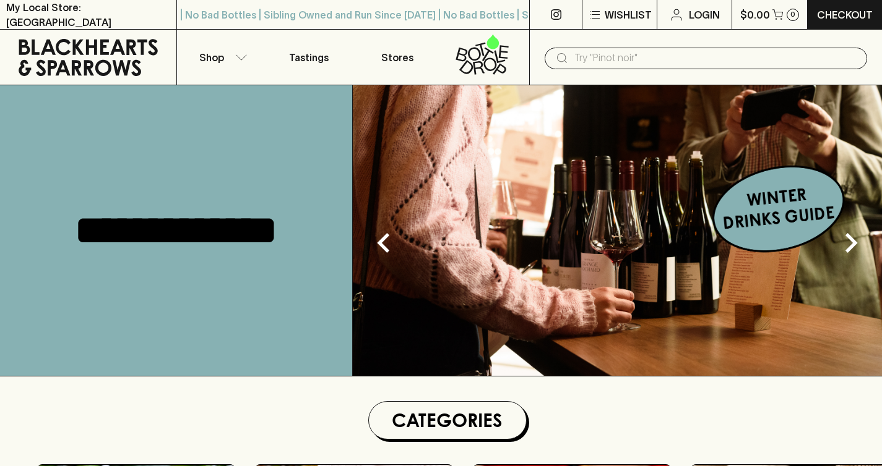 This screenshot has height=466, width=882. I want to click on button: Next, so click(851, 243).